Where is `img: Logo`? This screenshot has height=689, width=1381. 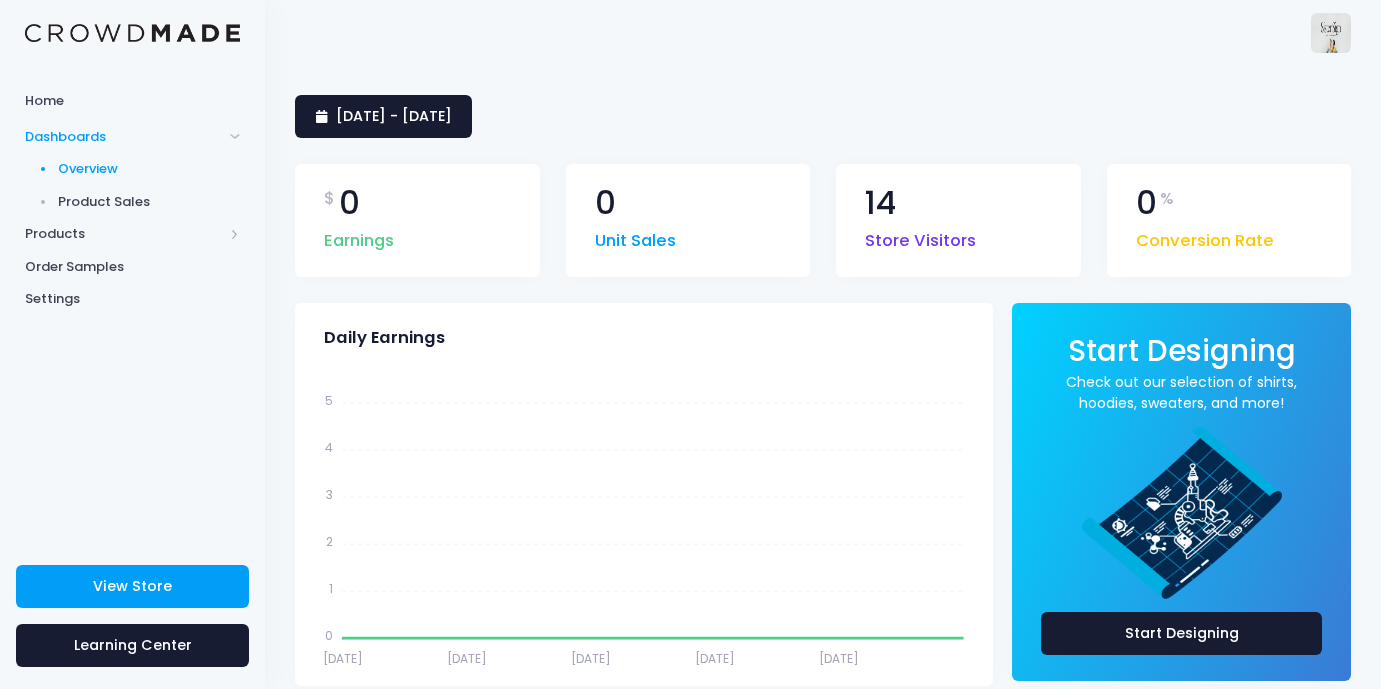
img: Logo is located at coordinates (132, 33).